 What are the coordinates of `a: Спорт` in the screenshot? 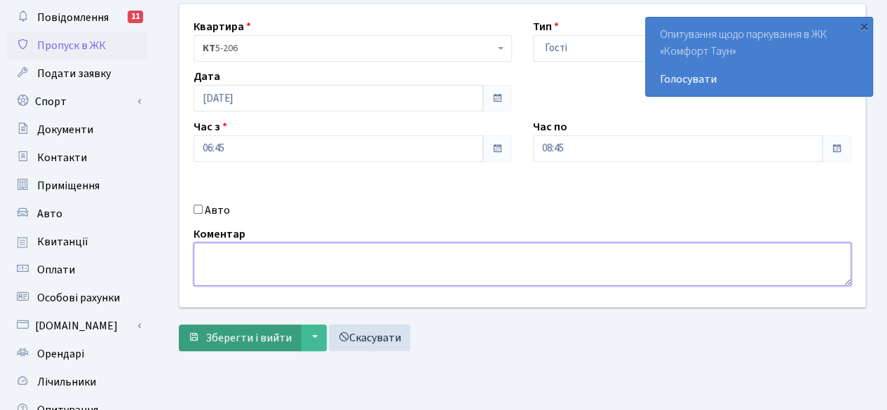 It's located at (77, 102).